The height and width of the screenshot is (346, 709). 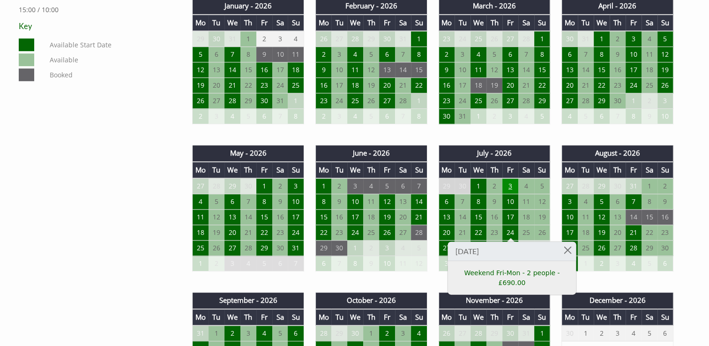 I want to click on td: 21, so click(x=586, y=85).